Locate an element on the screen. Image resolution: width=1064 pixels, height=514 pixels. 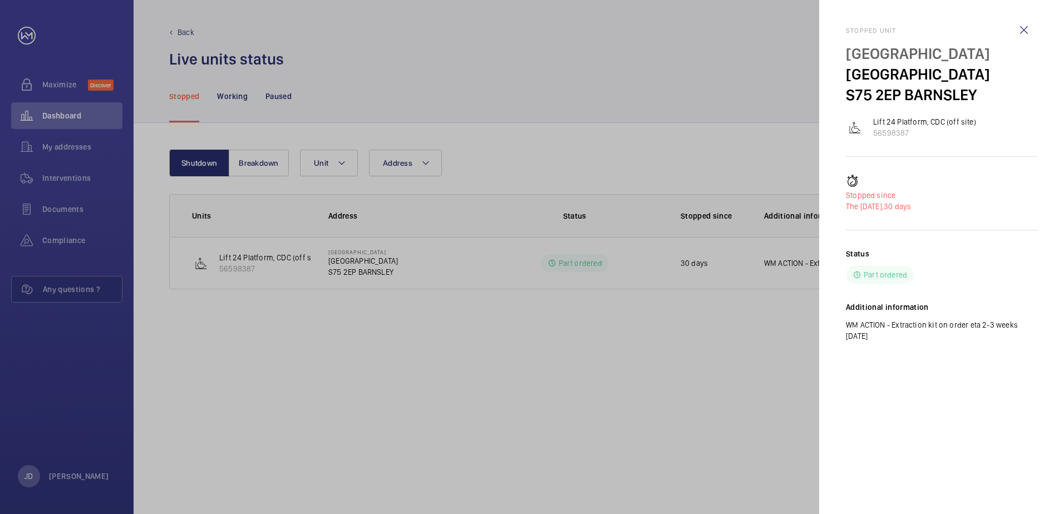
p: Lift 24 Platform, CDC (off site) is located at coordinates (924, 122).